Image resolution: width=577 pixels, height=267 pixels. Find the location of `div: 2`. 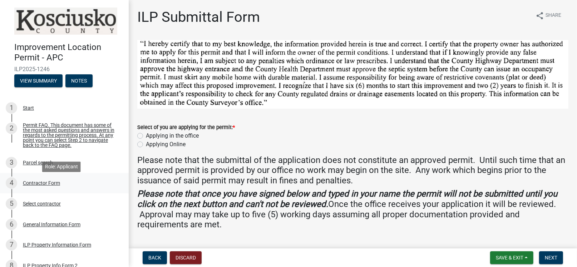

div: 2 is located at coordinates (11, 128).